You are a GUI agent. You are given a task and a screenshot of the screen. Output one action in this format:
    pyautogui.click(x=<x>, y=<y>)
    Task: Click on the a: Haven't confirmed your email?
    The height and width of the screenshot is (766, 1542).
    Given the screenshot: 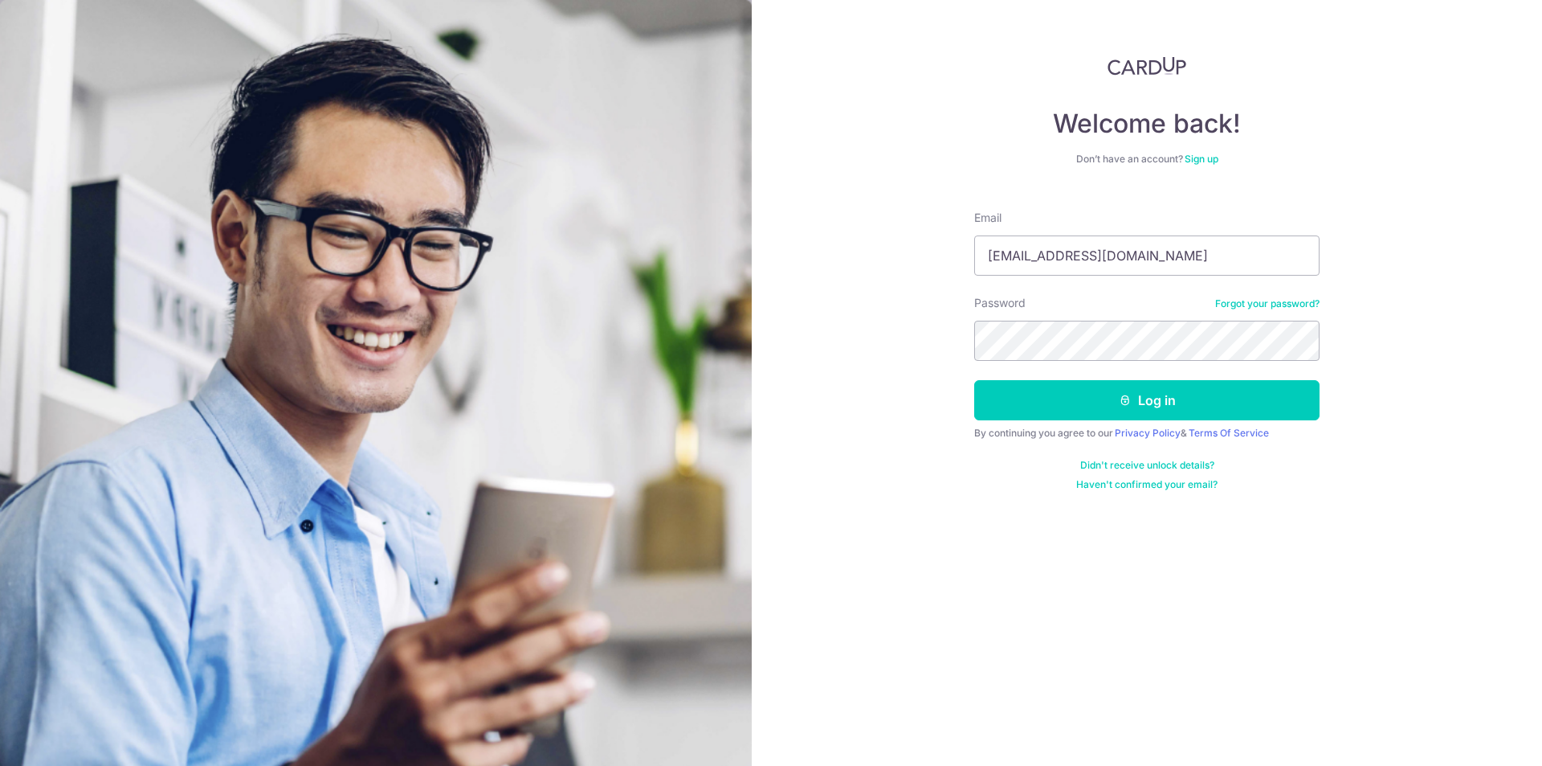 What is the action you would take?
    pyautogui.click(x=1147, y=484)
    